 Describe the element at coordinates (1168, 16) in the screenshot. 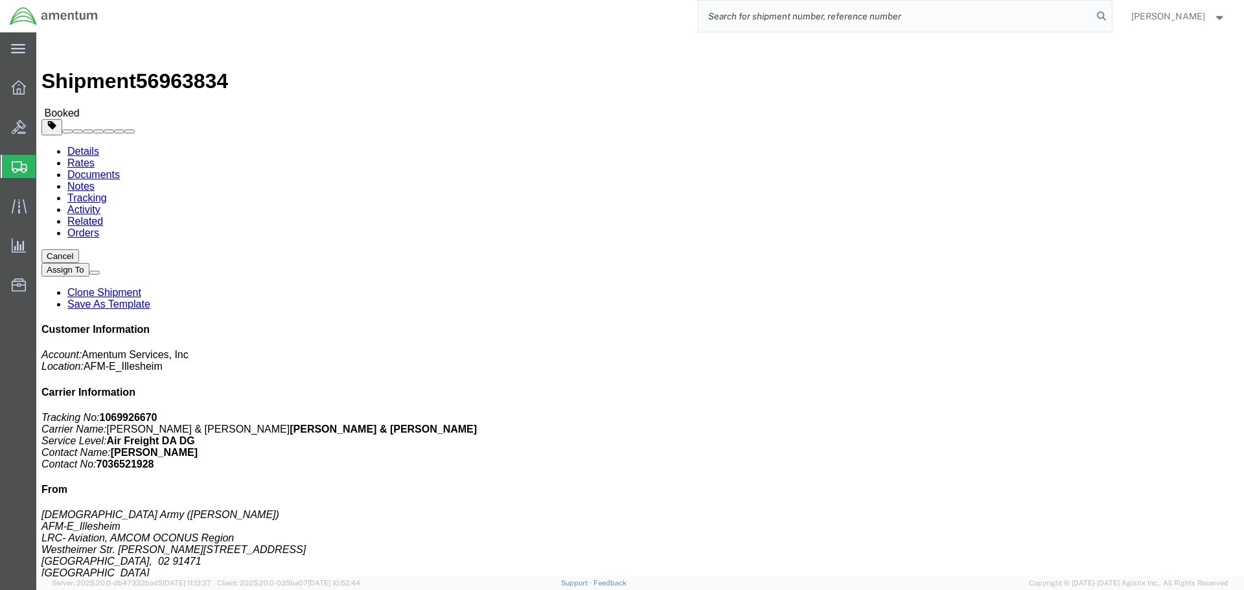

I see `span: Hector Melo` at that location.